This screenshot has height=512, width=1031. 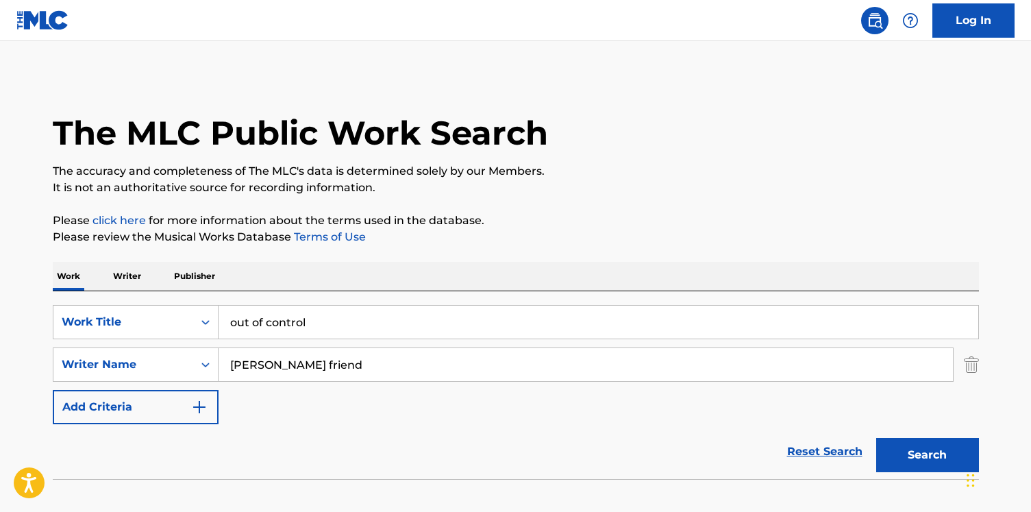 What do you see at coordinates (123, 322) in the screenshot?
I see `div: Work Title` at bounding box center [123, 322].